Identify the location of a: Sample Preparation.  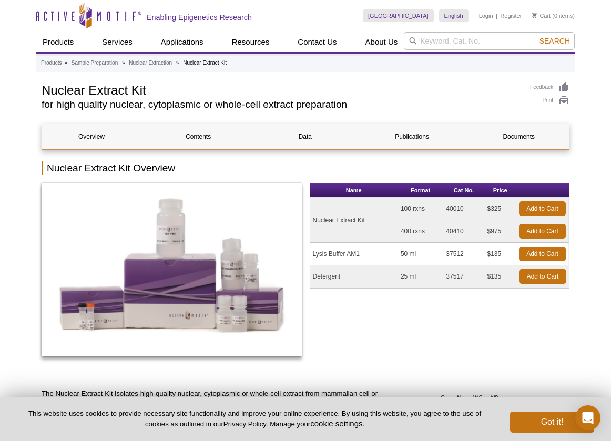
(95, 63).